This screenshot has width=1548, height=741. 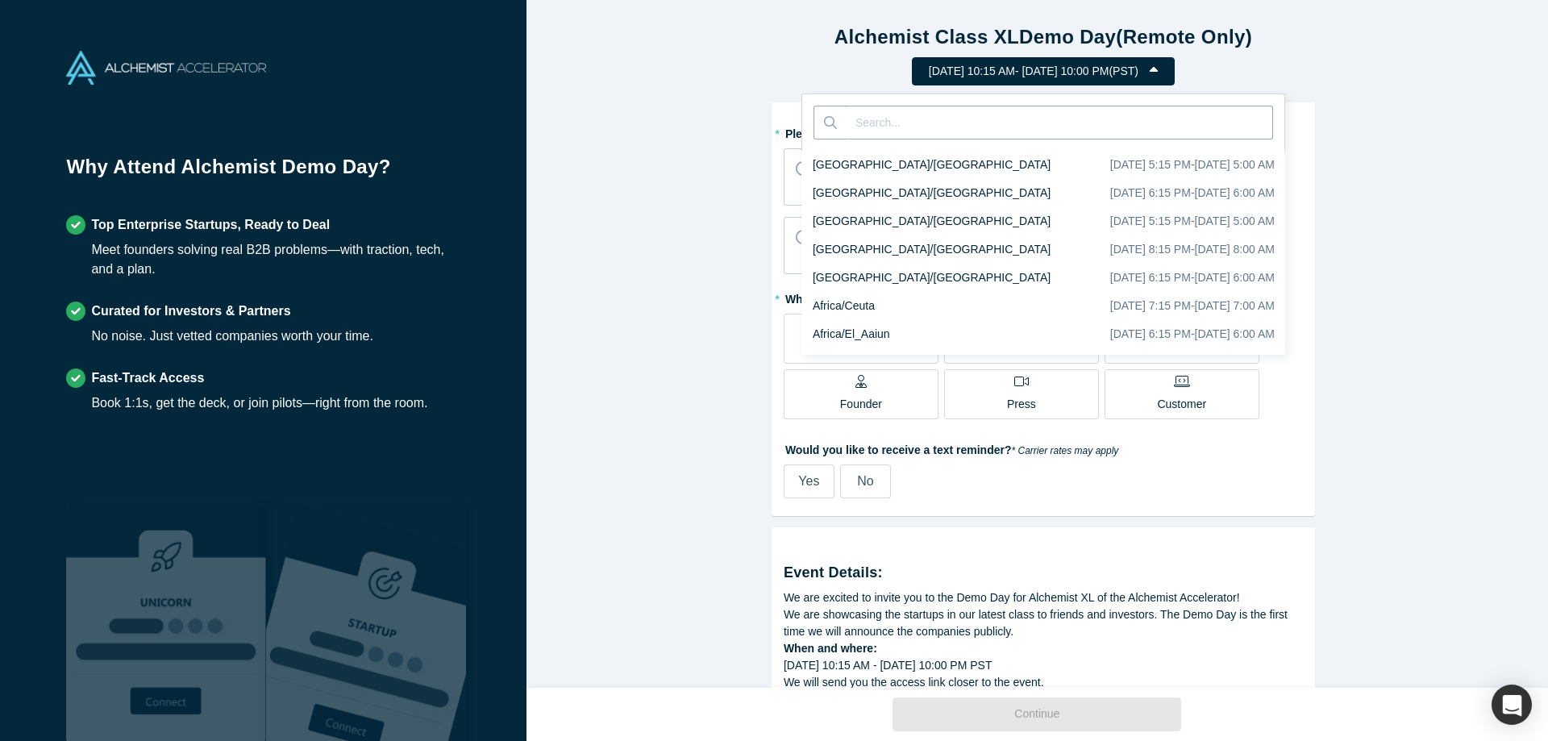 What do you see at coordinates (232, 336) in the screenshot?
I see `div: No noise. Just vetted companies worth your time.` at bounding box center [232, 336].